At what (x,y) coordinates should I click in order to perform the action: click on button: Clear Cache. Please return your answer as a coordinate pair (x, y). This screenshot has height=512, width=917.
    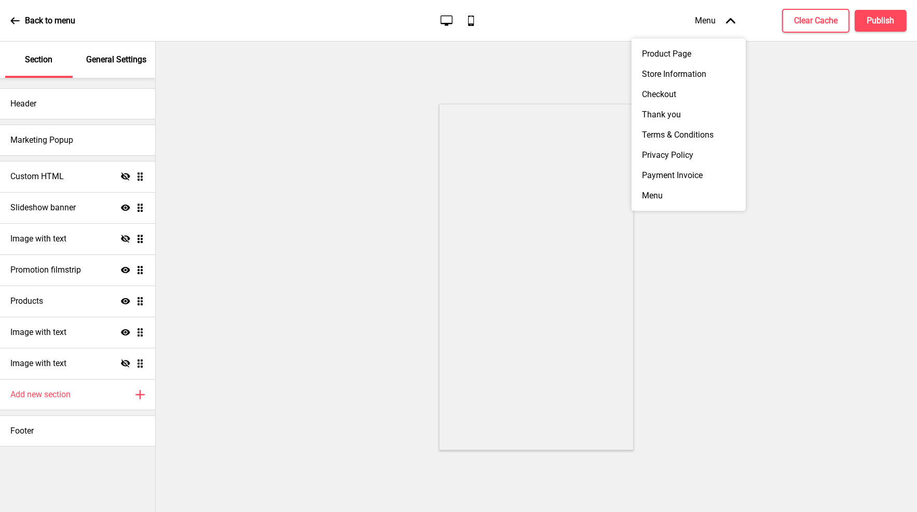
    Looking at the image, I should click on (816, 21).